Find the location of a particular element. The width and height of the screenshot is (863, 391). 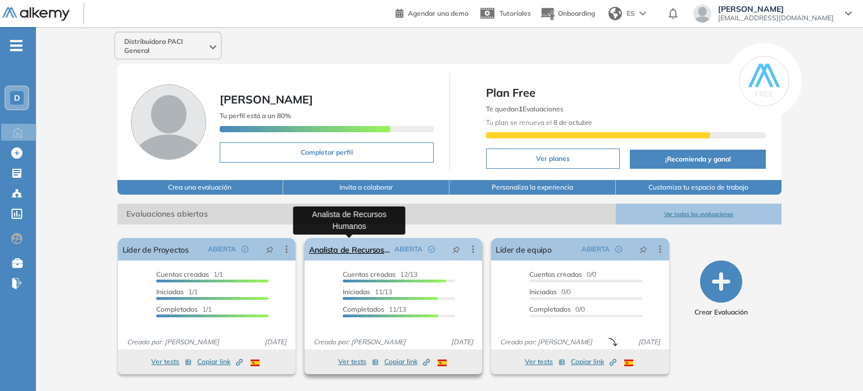

img: Logo is located at coordinates (36, 14).